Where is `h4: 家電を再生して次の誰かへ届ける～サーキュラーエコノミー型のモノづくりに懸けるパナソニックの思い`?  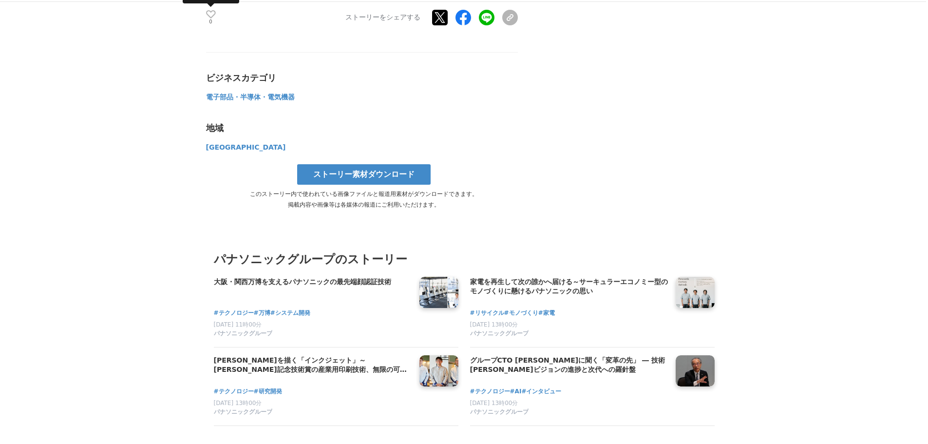 h4: 家電を再生して次の誰かへ届ける～サーキュラーエコノミー型のモノづくりに懸けるパナソニックの思い is located at coordinates (569, 286).